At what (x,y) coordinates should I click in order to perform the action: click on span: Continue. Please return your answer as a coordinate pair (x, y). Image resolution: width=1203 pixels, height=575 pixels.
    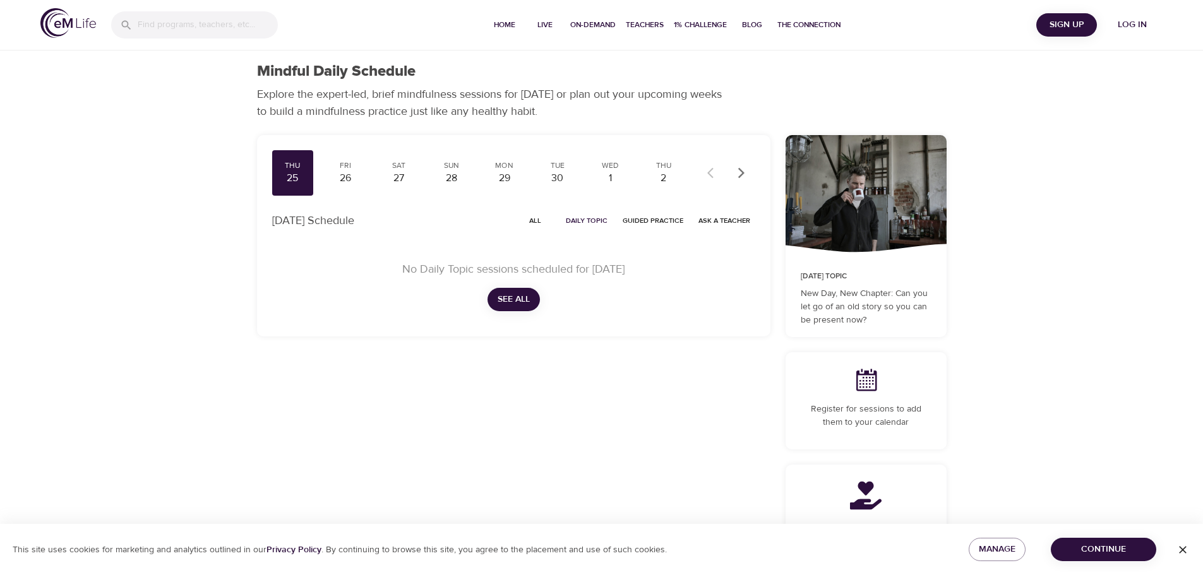
    Looking at the image, I should click on (1103, 549).